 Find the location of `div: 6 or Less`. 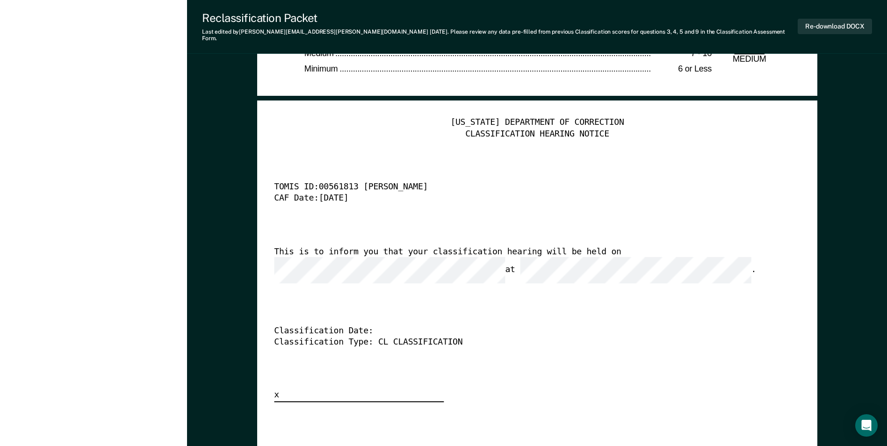

div: 6 or Less is located at coordinates (681, 69).